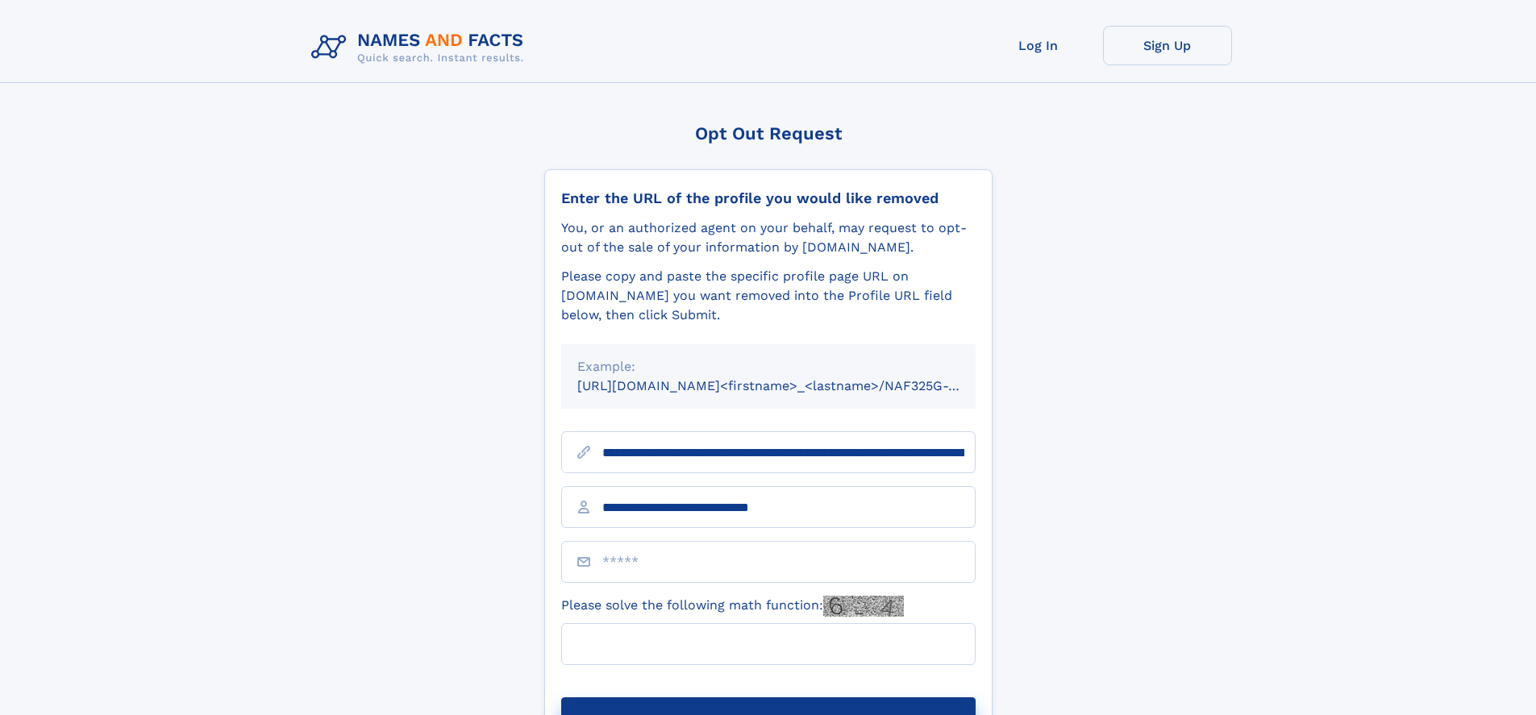 The height and width of the screenshot is (715, 1536). Describe the element at coordinates (769, 133) in the screenshot. I see `div: Opt Out Request` at that location.